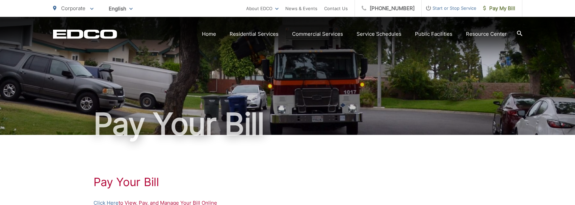 The height and width of the screenshot is (205, 575). I want to click on a: Residential Services, so click(254, 34).